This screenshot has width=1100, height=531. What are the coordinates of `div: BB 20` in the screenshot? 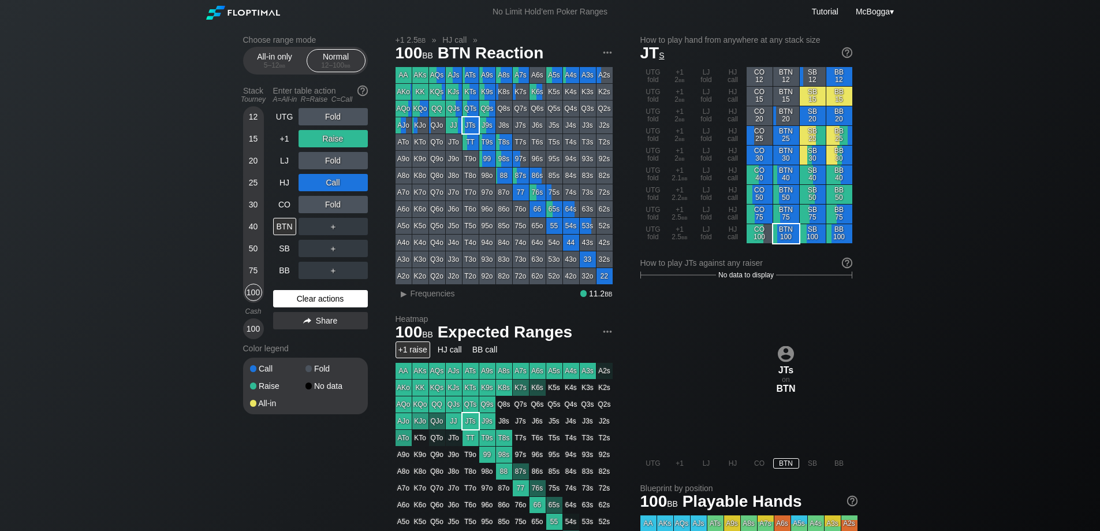 It's located at (839, 115).